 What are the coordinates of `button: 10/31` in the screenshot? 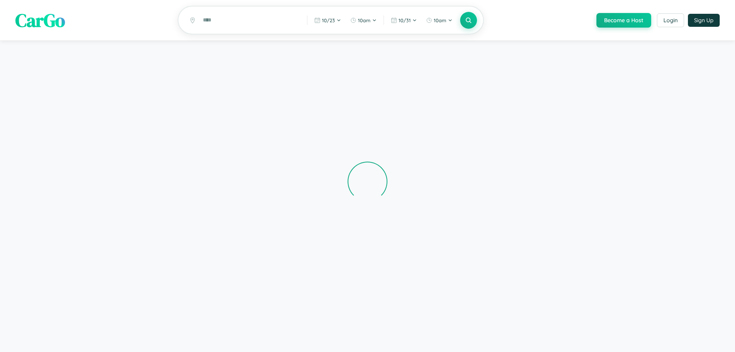 It's located at (404, 20).